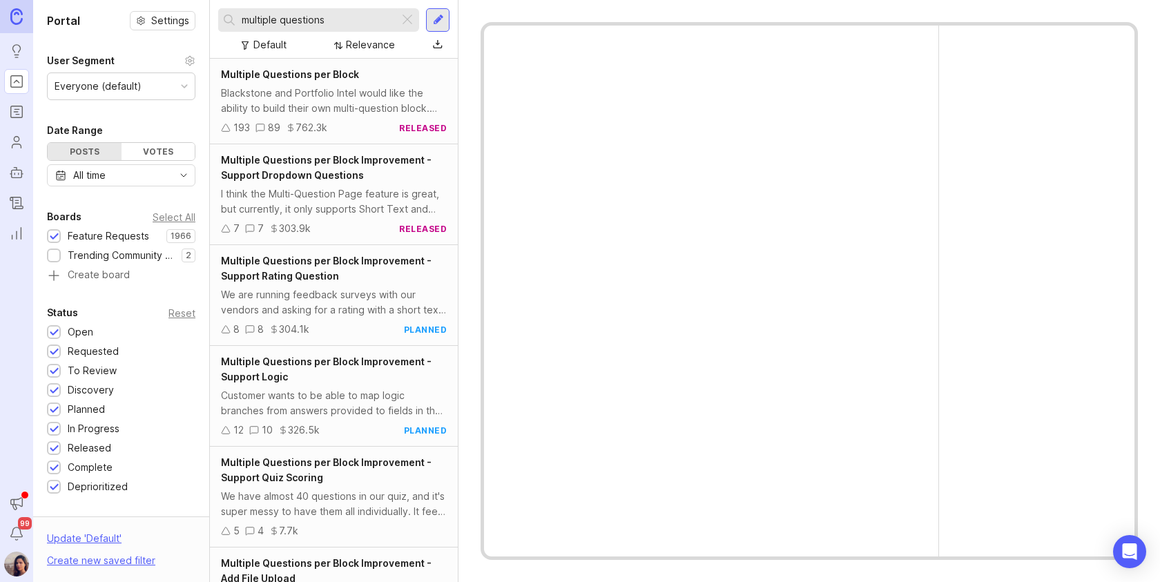 Image resolution: width=1160 pixels, height=582 pixels. I want to click on span: Multiple Questions per Block Improvement - Support Rating Question, so click(326, 268).